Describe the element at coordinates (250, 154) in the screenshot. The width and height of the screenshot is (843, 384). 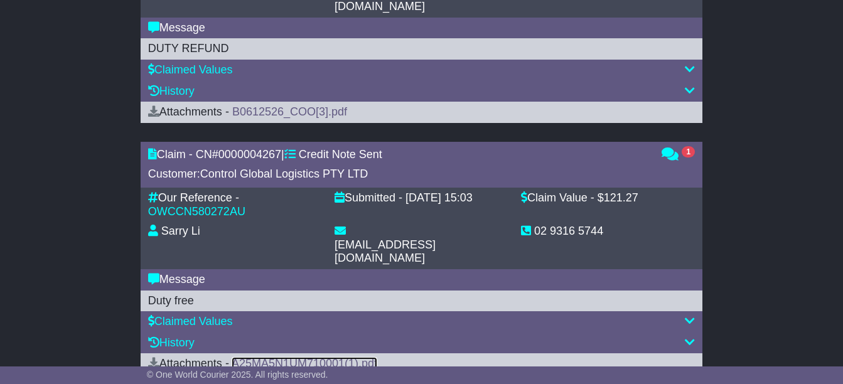
I see `span: 0000004267` at that location.